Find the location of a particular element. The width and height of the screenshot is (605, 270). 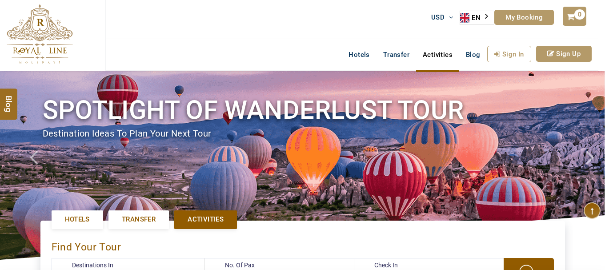

span: 0 is located at coordinates (580, 14).